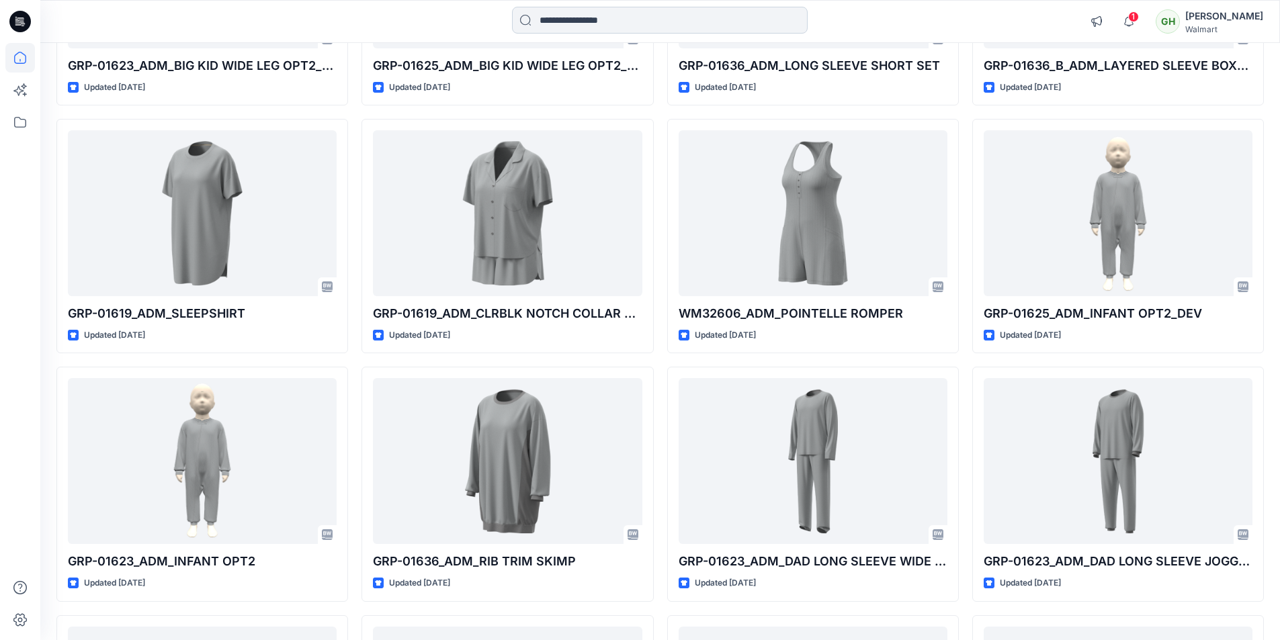  I want to click on a: GRP-01623_ADM_DAD LONG SLEEVE JOGGER, so click(1118, 461).